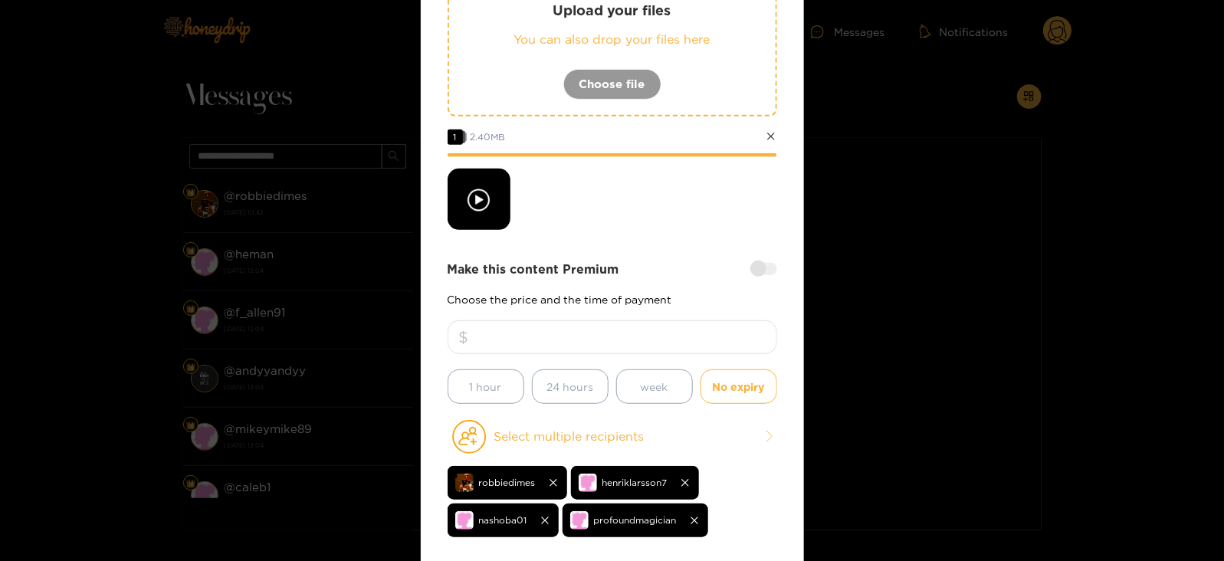 Image resolution: width=1224 pixels, height=561 pixels. What do you see at coordinates (570, 386) in the screenshot?
I see `button: 24 hours` at bounding box center [570, 386].